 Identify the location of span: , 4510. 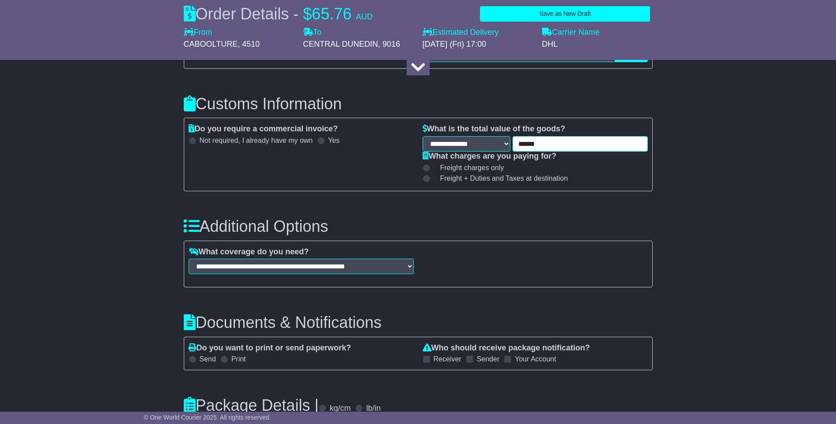
(248, 44).